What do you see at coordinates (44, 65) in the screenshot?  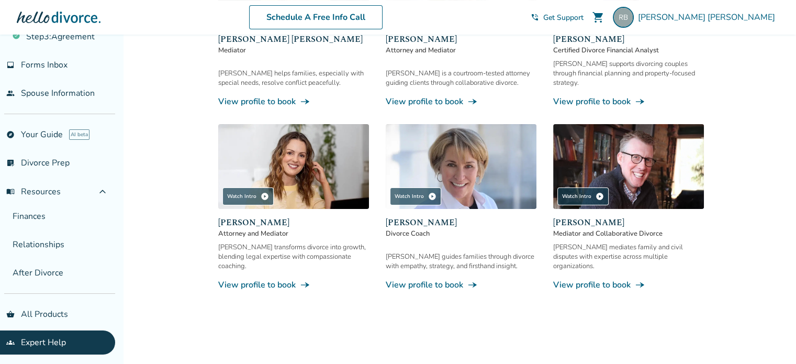 I see `span: Forms Inbox` at bounding box center [44, 65].